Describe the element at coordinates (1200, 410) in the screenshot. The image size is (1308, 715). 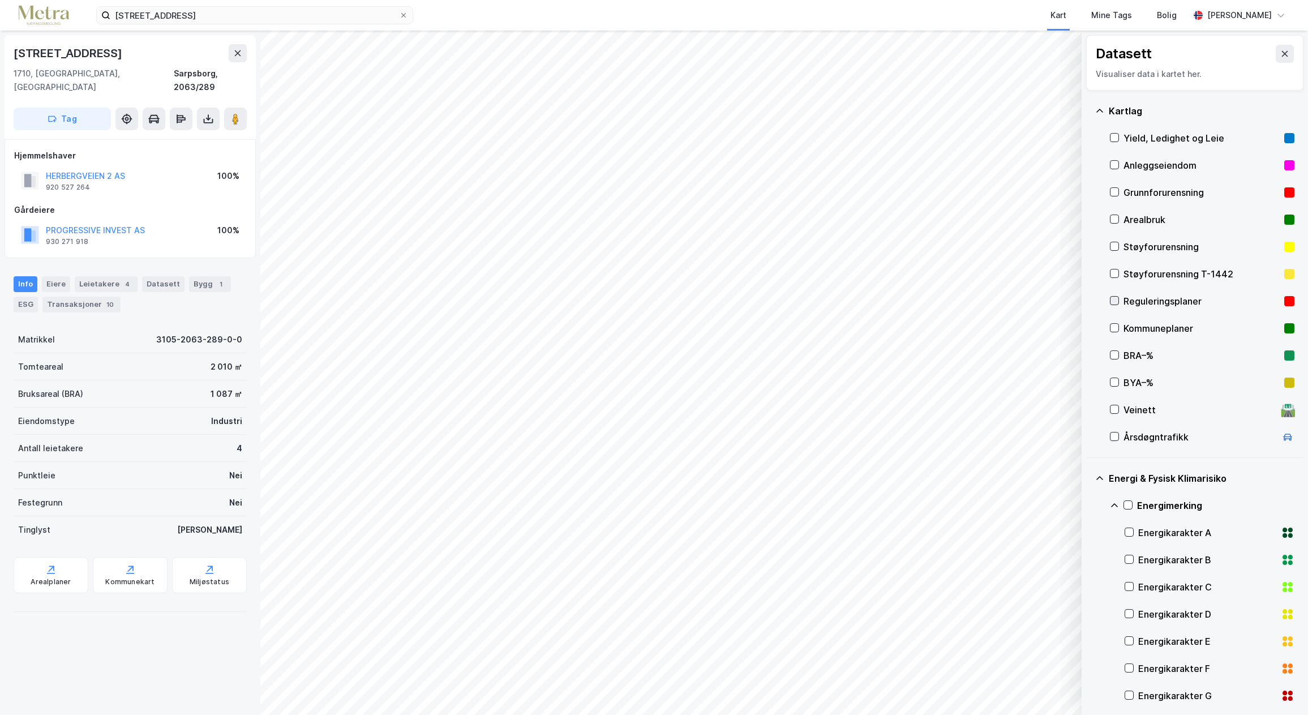
I see `div: Veinett` at that location.